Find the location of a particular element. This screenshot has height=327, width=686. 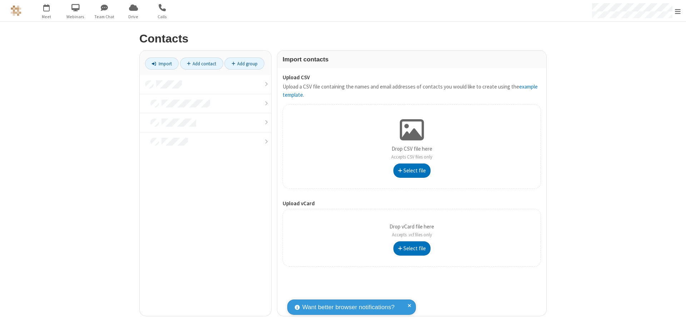

p: Upload a CSV file containing the names and email addresses of contacts you would like to create u... is located at coordinates (412, 91).